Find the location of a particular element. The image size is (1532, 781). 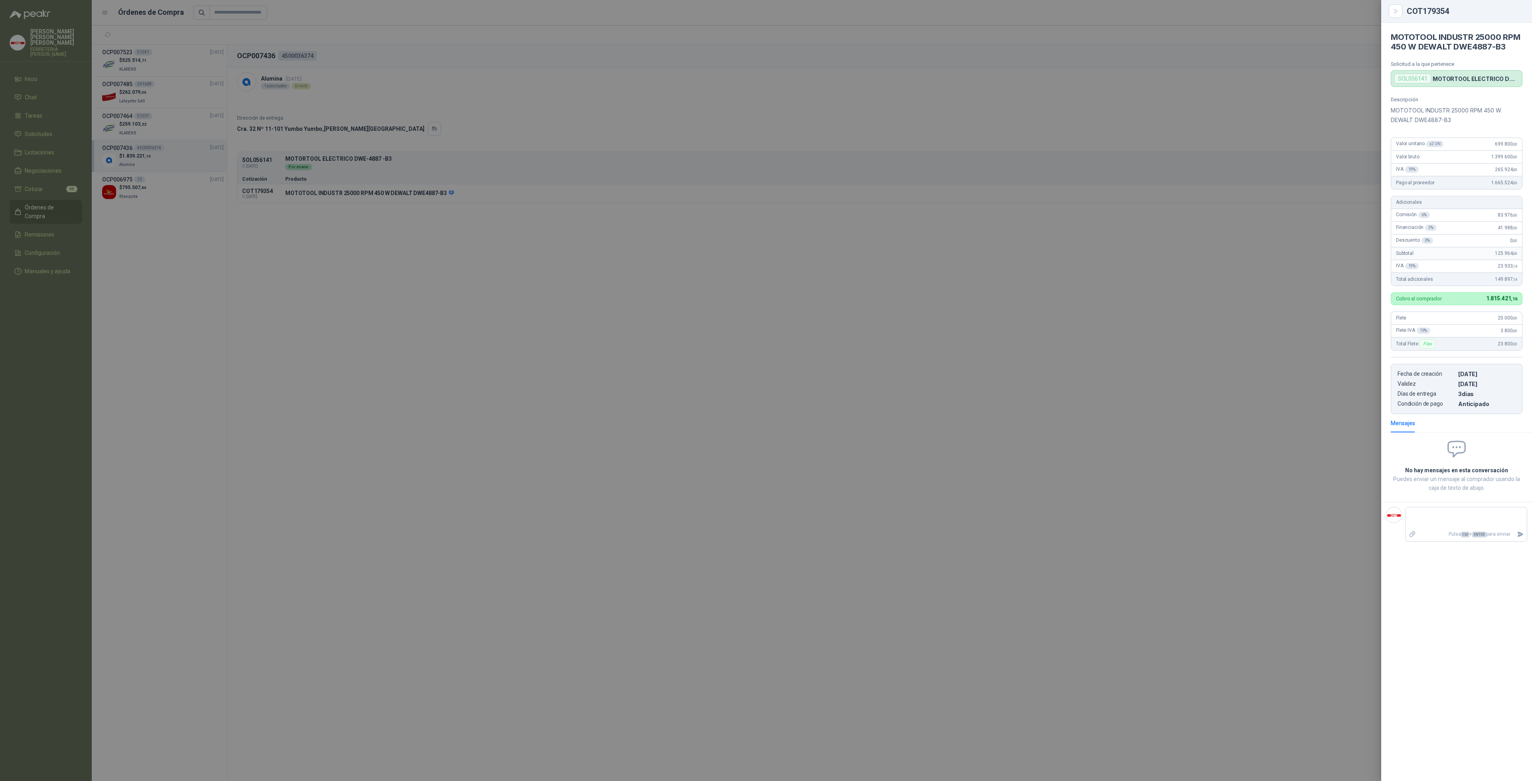

div: SOL056141 is located at coordinates (1413, 79).